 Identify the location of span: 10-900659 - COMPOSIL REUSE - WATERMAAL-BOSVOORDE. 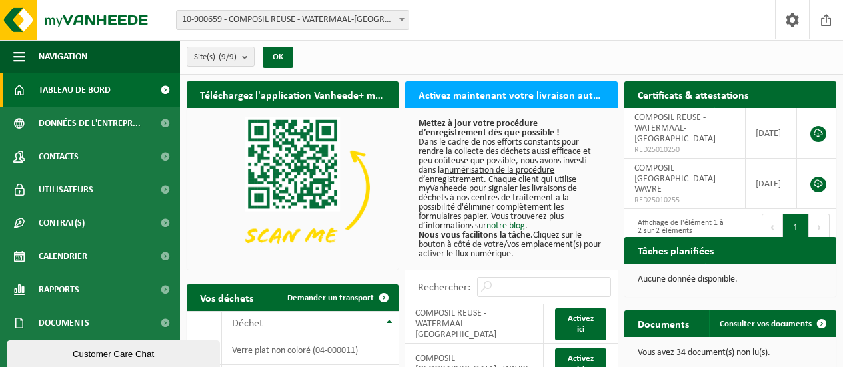
(292, 20).